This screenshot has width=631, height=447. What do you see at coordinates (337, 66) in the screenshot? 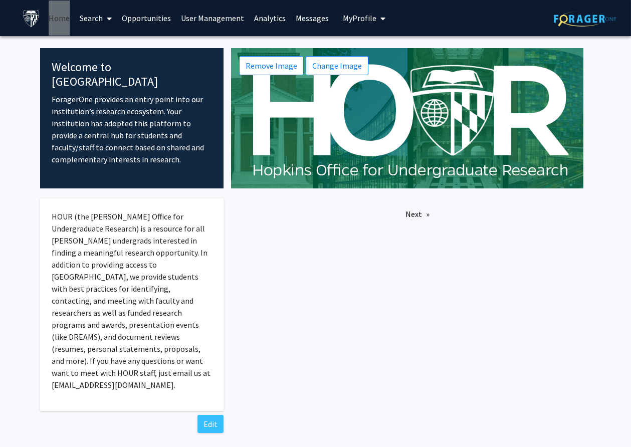
I see `button: Change Image` at bounding box center [337, 66].